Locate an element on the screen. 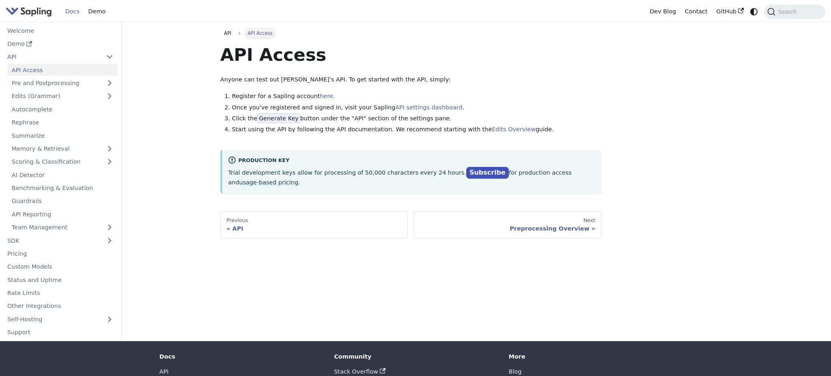  a: SDK is located at coordinates (52, 241).